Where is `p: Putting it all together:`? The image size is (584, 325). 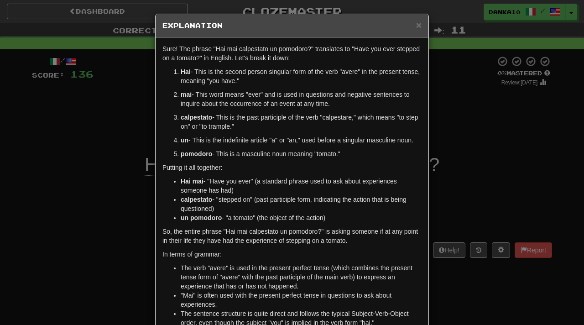 p: Putting it all together: is located at coordinates (292, 168).